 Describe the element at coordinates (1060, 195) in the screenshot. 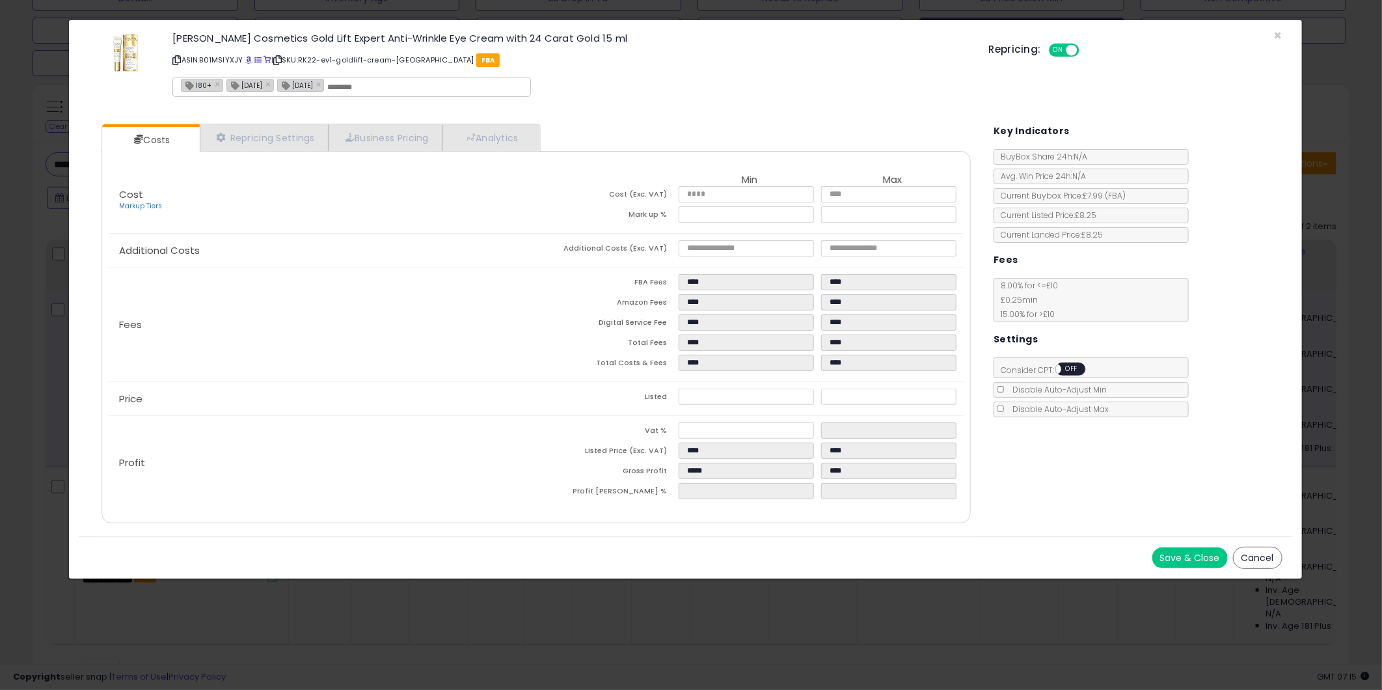

I see `span: Current Buybox Price:` at that location.